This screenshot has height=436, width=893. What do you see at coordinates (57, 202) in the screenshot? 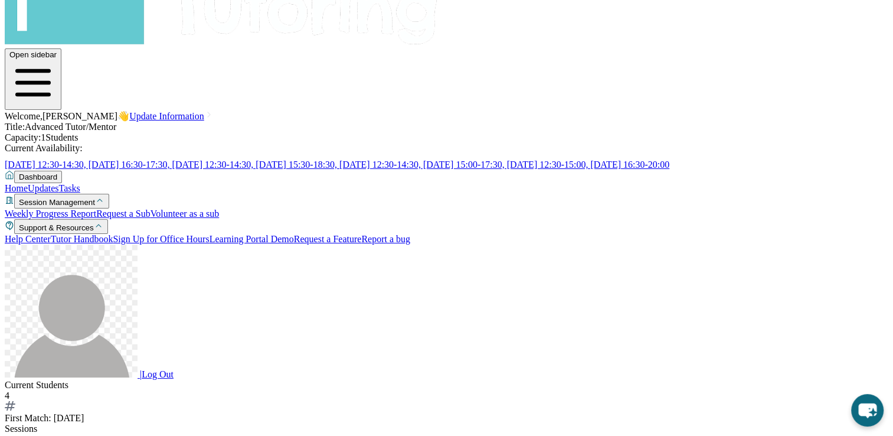
I see `span: Session Management` at bounding box center [57, 202].